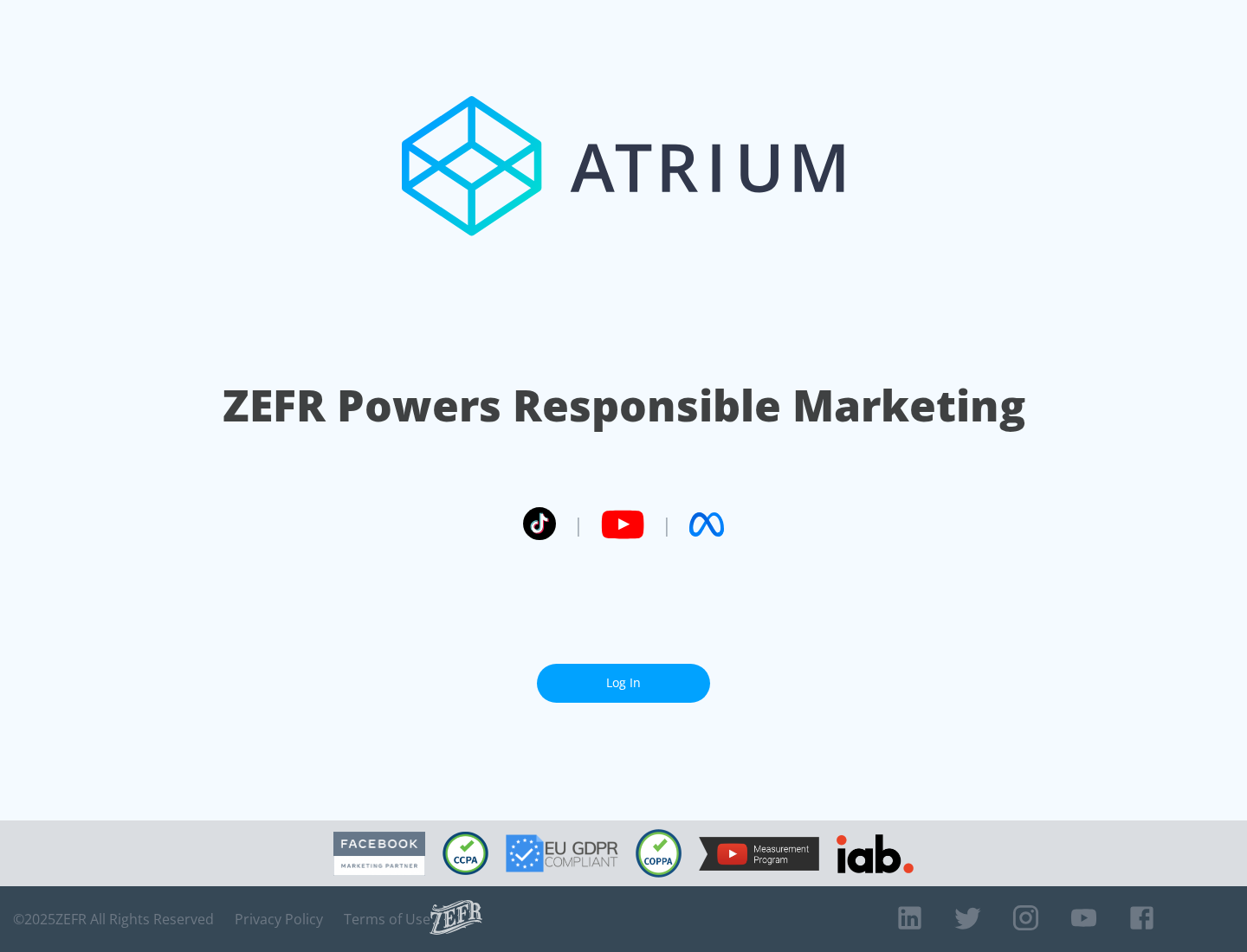 The height and width of the screenshot is (952, 1247). What do you see at coordinates (279, 919) in the screenshot?
I see `a: Privacy Policy` at bounding box center [279, 919].